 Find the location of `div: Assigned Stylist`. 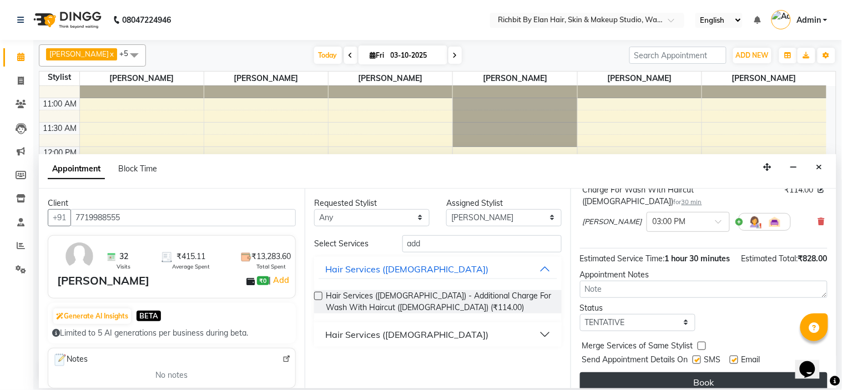

div: Assigned Stylist is located at coordinates (504, 203).